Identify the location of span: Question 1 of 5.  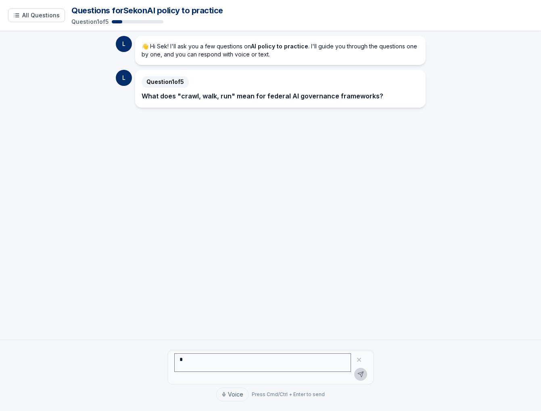
(165, 82).